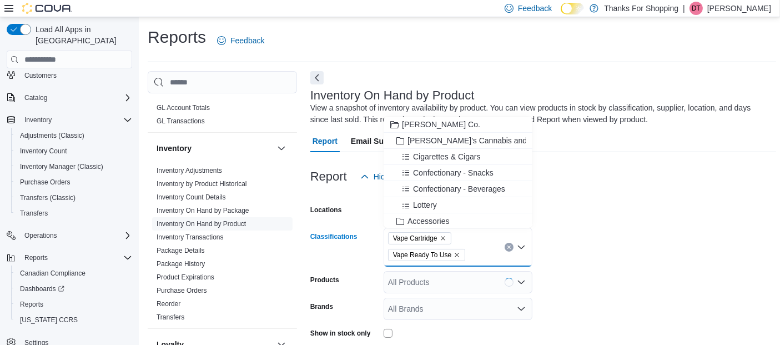  I want to click on label: Show in stock only, so click(340, 333).